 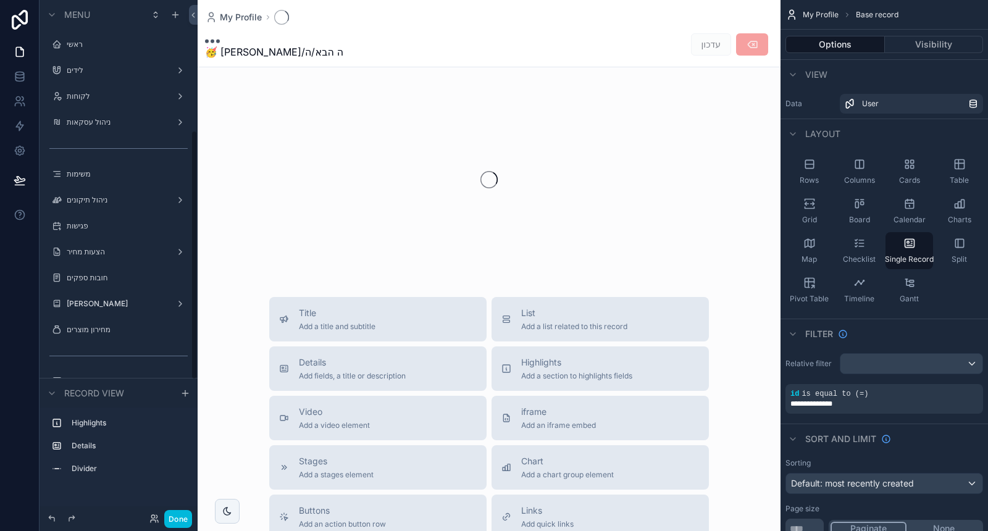 What do you see at coordinates (125, 278) in the screenshot?
I see `a: חובות ספקים` at bounding box center [125, 278].